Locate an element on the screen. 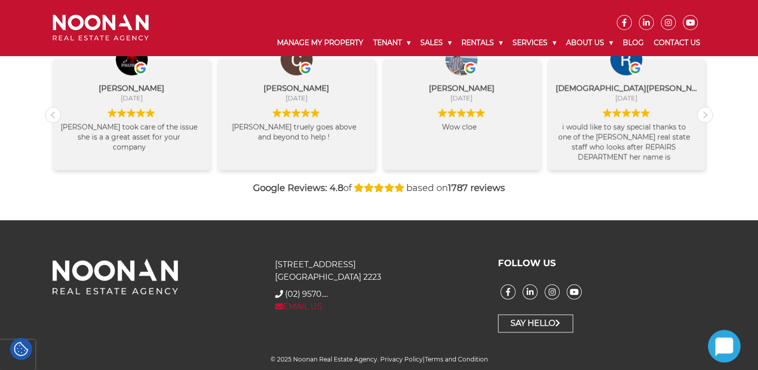  a: Privacy Policy is located at coordinates (402, 359).